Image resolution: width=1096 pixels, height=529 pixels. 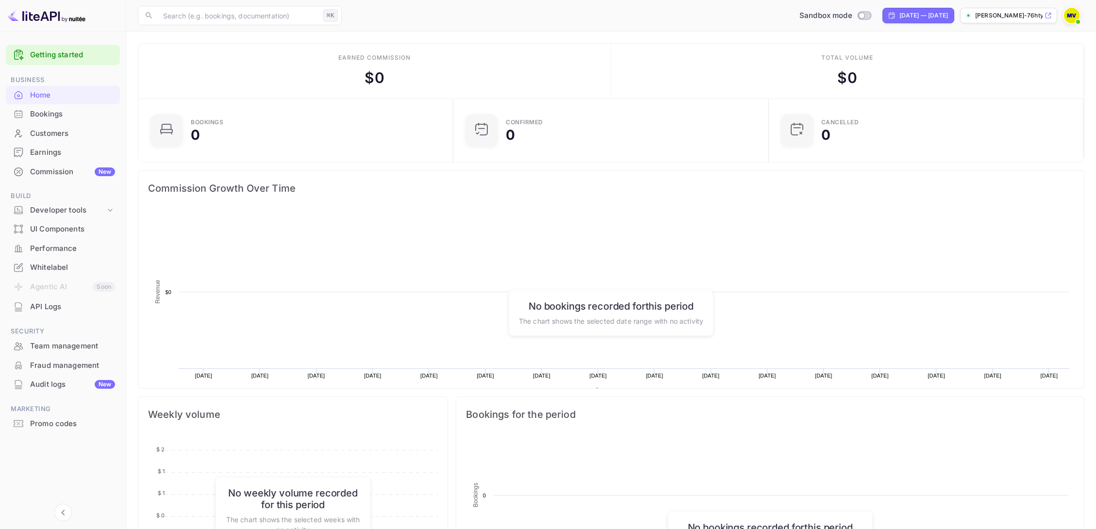 I want to click on div: Total volume, so click(x=847, y=58).